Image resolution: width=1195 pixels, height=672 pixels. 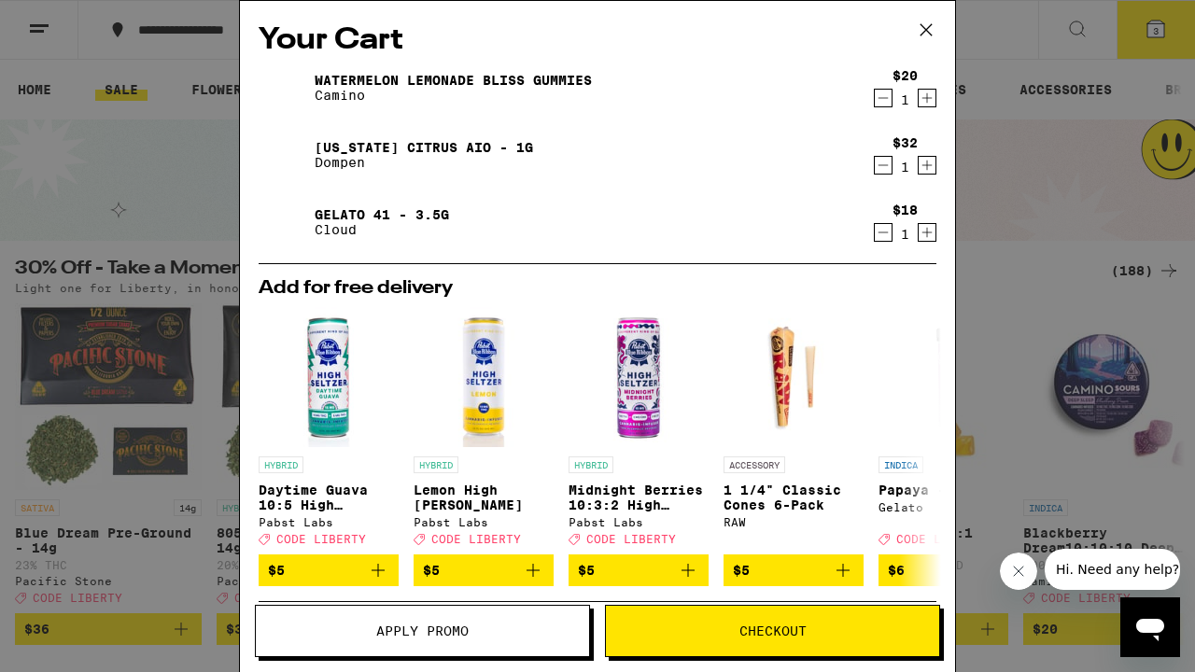 What do you see at coordinates (422, 631) in the screenshot?
I see `span: Apply Promo` at bounding box center [422, 631].